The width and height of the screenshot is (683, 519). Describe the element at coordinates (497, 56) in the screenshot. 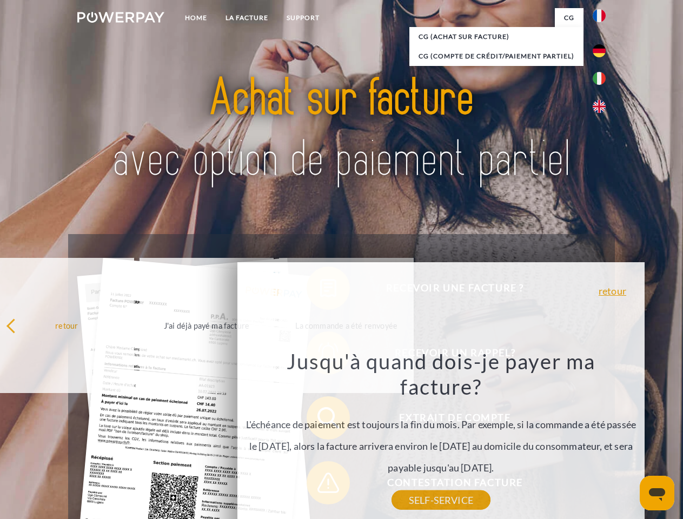

I see `a: CG (Compte de crédit/paiement partiel)` at that location.